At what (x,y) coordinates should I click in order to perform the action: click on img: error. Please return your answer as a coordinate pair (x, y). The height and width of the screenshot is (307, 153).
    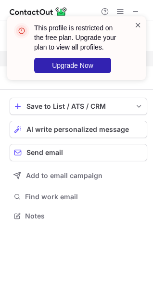
    Looking at the image, I should click on (22, 31).